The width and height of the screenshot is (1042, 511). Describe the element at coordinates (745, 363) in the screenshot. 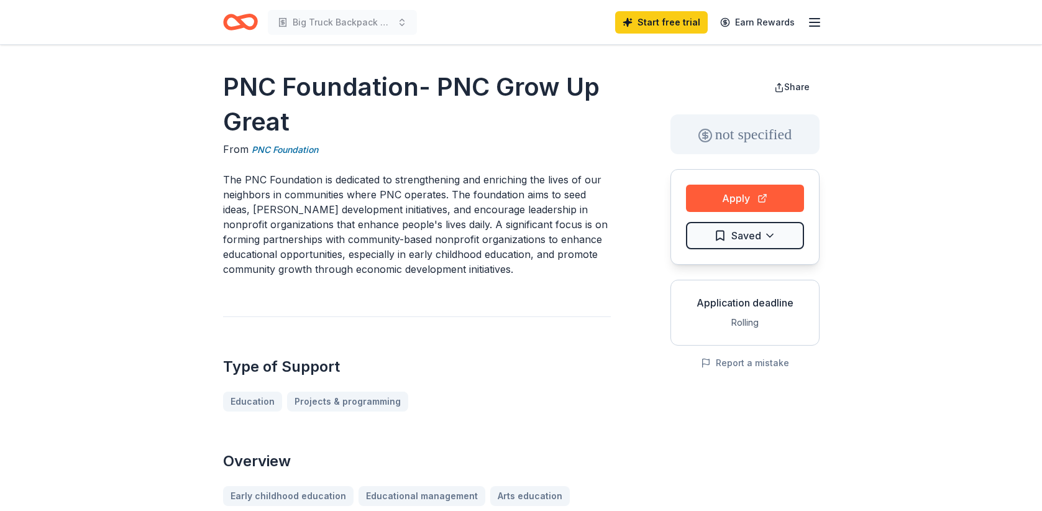

I see `button: Report a mistake` at that location.